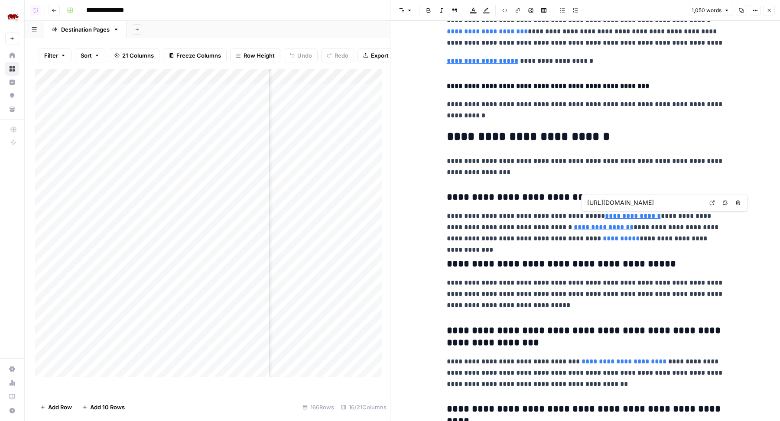 The width and height of the screenshot is (780, 421). Describe the element at coordinates (255, 55) in the screenshot. I see `button: Row Height` at that location.